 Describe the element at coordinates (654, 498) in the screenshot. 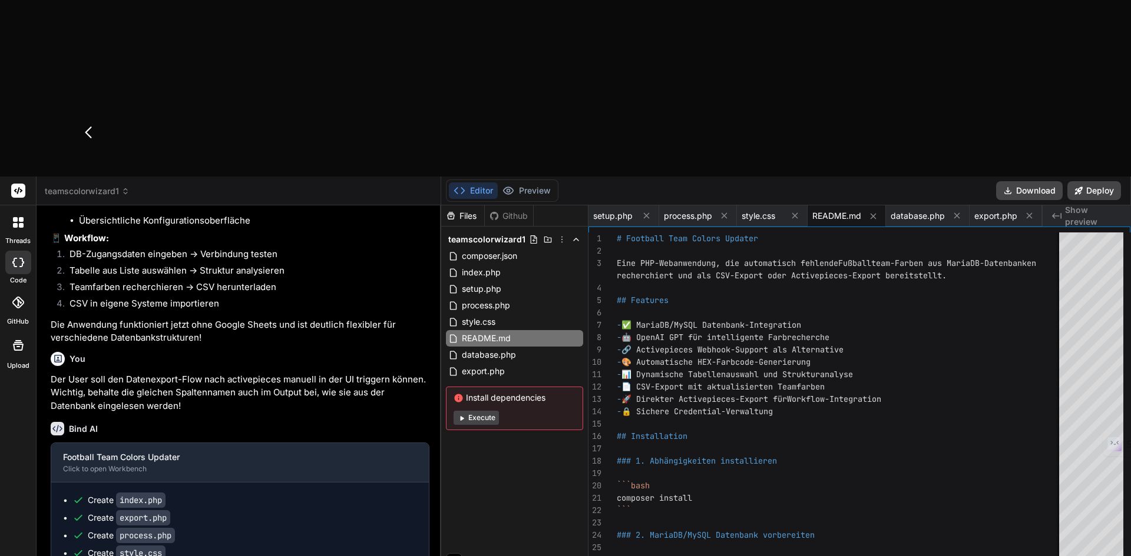

I see `span: composer install` at that location.